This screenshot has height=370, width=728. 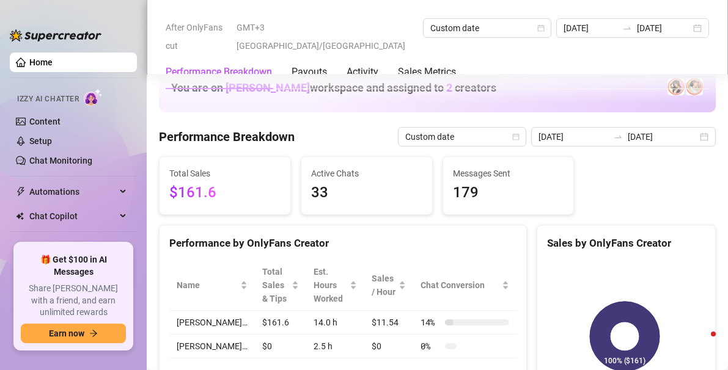 What do you see at coordinates (56, 35) in the screenshot?
I see `img: logo-BBDzfeDw.svg` at bounding box center [56, 35].